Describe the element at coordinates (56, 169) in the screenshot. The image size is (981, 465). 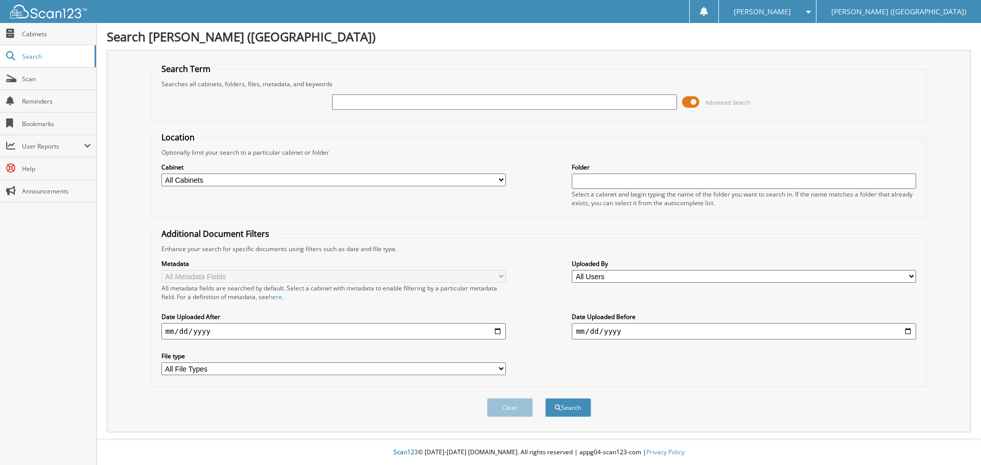
I see `span: Help` at that location.